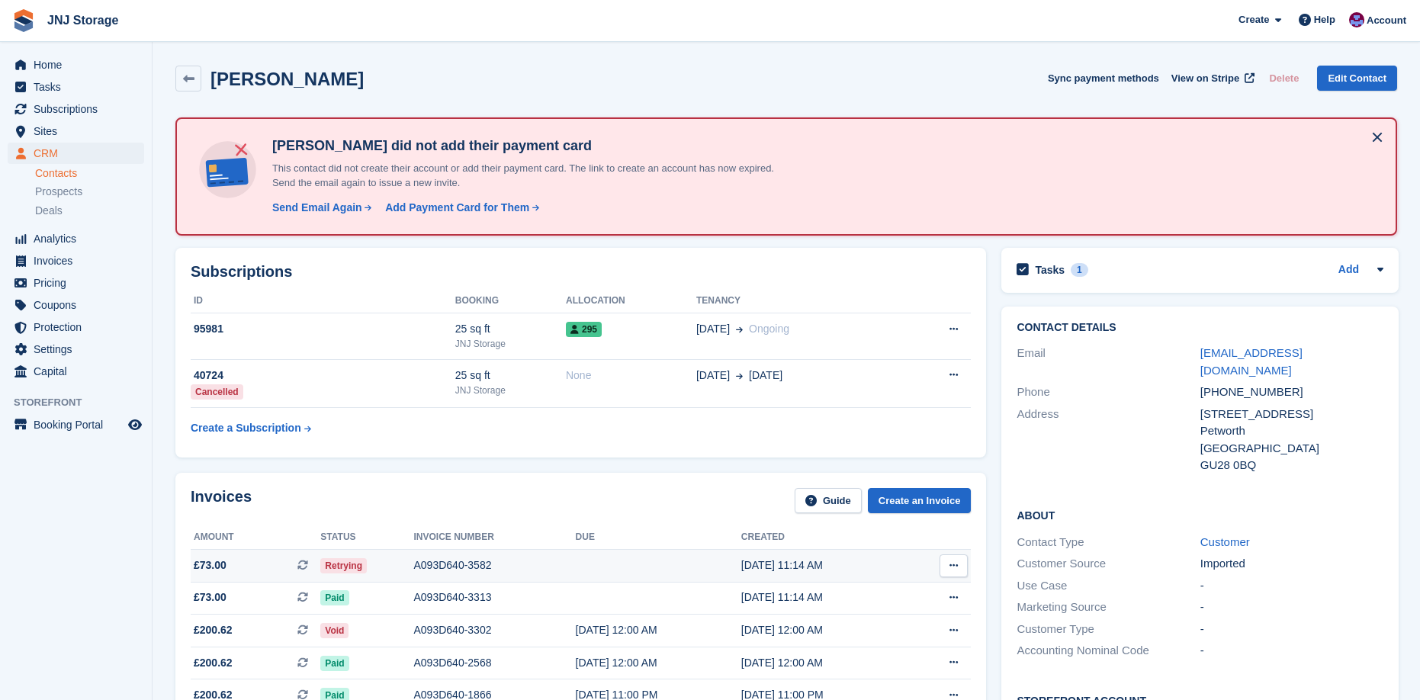  What do you see at coordinates (1356, 78) in the screenshot?
I see `a: Edit Contact` at bounding box center [1356, 78].